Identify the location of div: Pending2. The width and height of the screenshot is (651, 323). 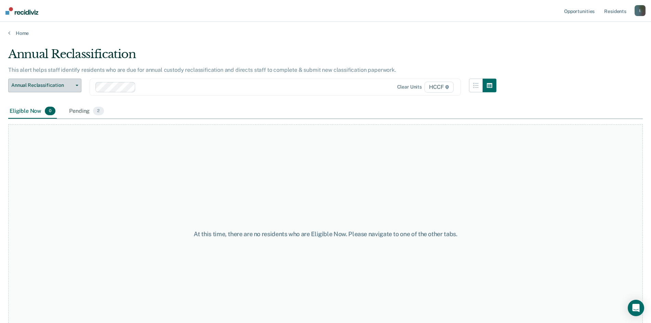
(86, 112).